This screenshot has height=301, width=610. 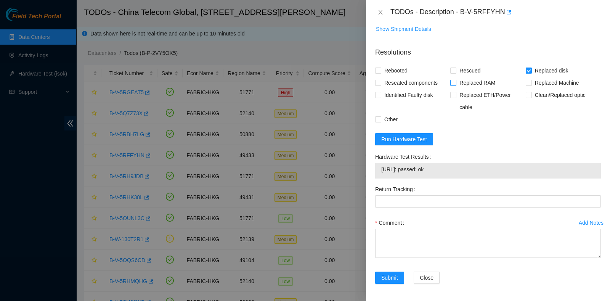 What do you see at coordinates (426, 277) in the screenshot?
I see `span: Close` at bounding box center [426, 277].